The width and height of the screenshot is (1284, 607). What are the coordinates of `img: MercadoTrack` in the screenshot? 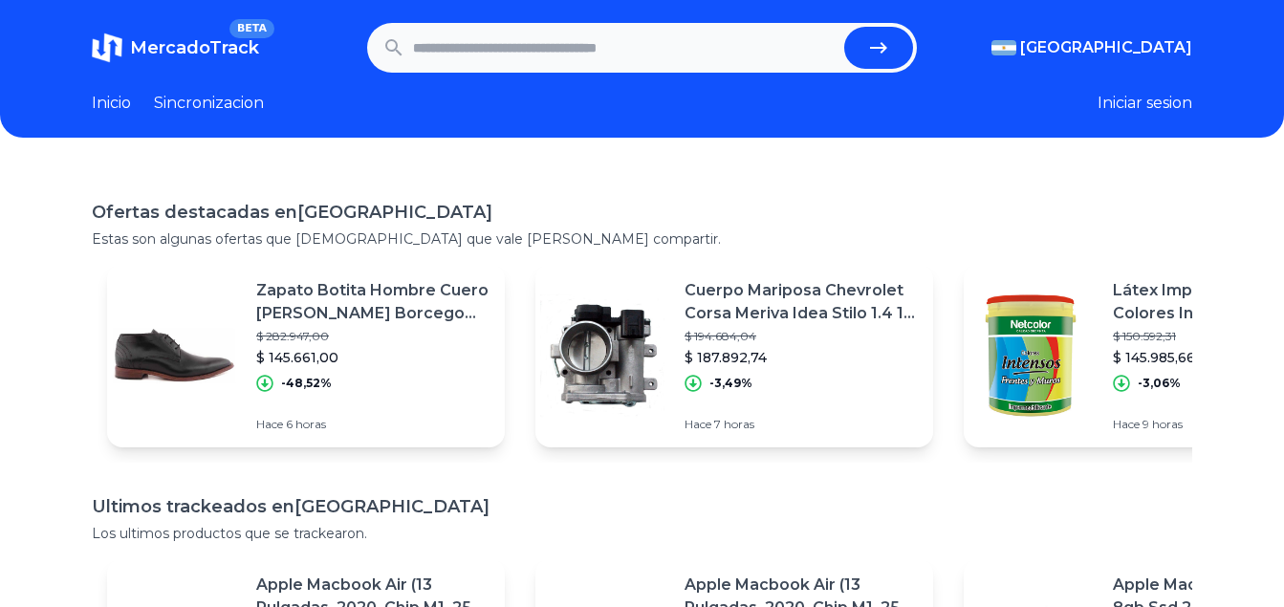 It's located at (107, 48).